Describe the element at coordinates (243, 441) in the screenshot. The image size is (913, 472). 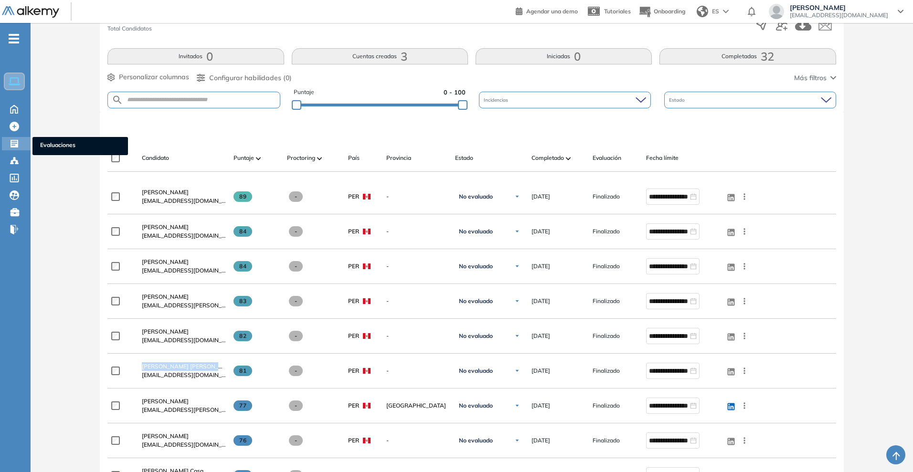
I see `span: 76` at that location.